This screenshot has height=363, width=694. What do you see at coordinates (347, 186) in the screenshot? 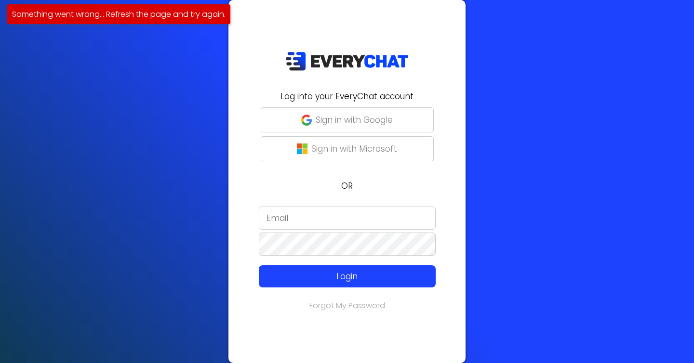
I see `p: OR` at bounding box center [347, 186].